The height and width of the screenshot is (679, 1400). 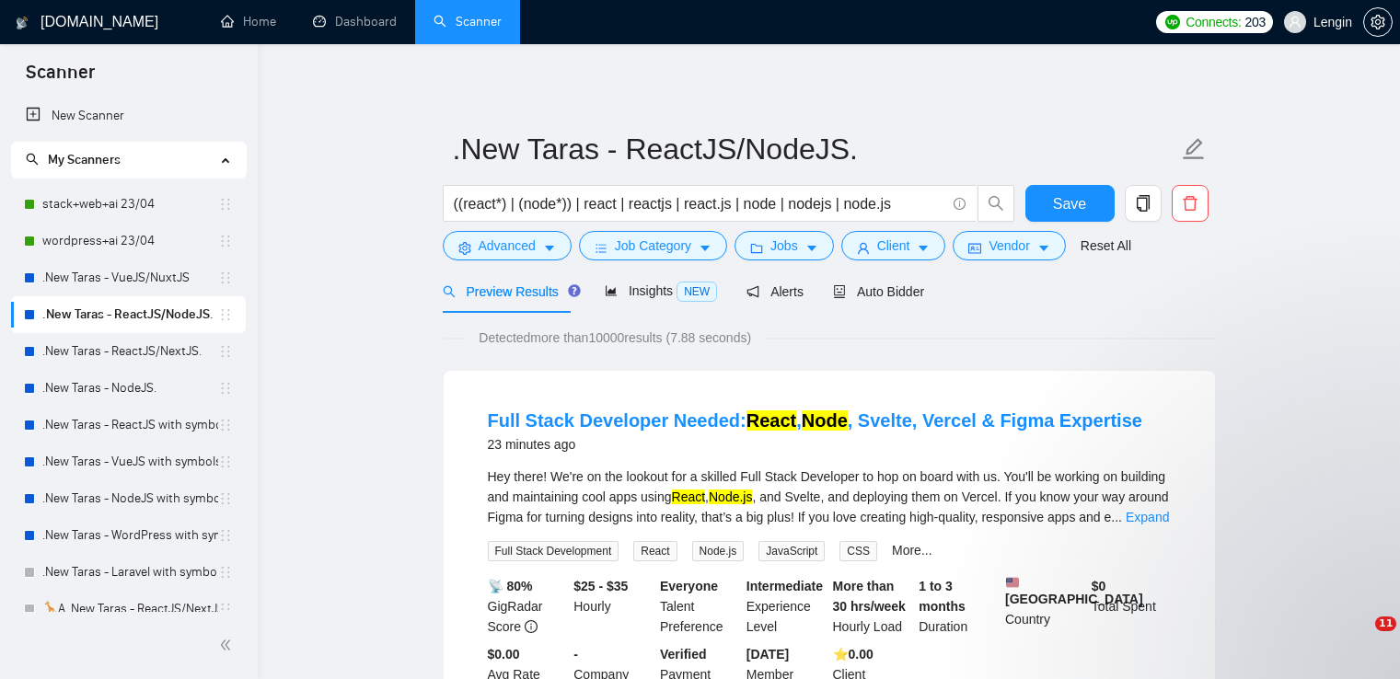 I want to click on a: .New Taras - ReactJS/NextJS., so click(x=130, y=352).